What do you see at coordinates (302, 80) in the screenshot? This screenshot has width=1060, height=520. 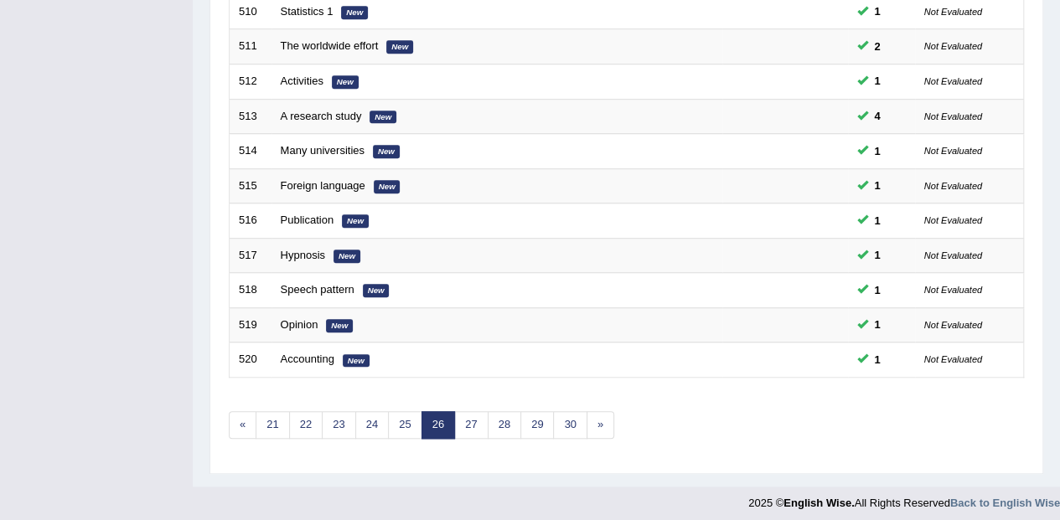 I see `a: Activities` at bounding box center [302, 80].